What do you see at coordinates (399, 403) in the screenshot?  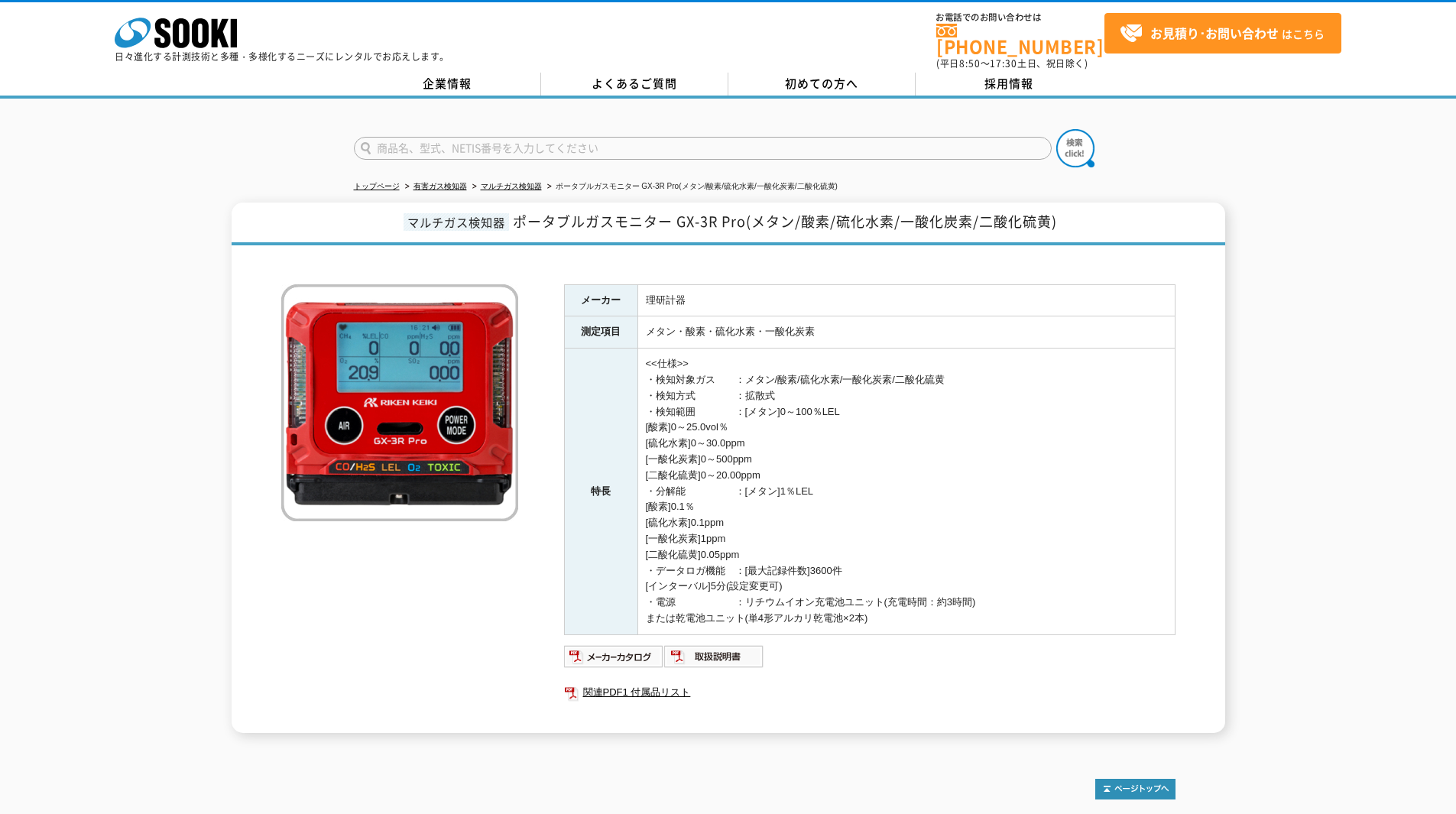 I see `img: ポータブルガスモニター GX-3R Pro(メタン/酸素/硫化水素/一酸化炭素/二酸化硫黄)` at bounding box center [399, 403].